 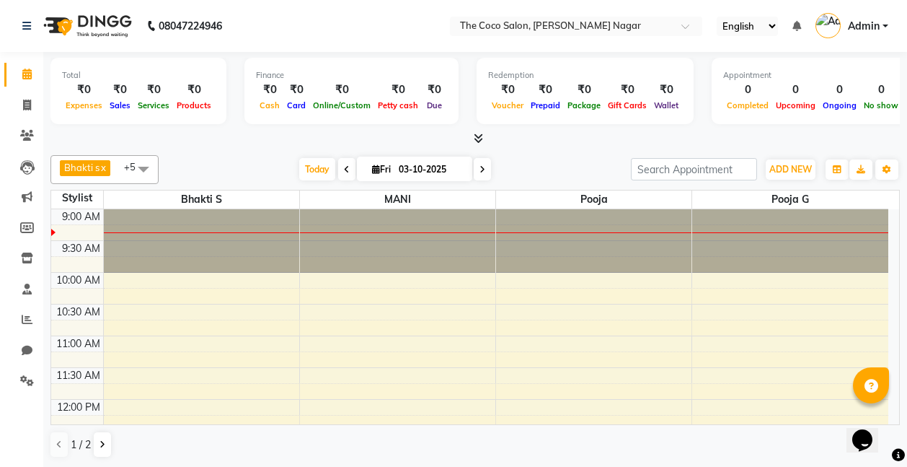 What do you see at coordinates (120, 105) in the screenshot?
I see `span: Sales` at bounding box center [120, 105].